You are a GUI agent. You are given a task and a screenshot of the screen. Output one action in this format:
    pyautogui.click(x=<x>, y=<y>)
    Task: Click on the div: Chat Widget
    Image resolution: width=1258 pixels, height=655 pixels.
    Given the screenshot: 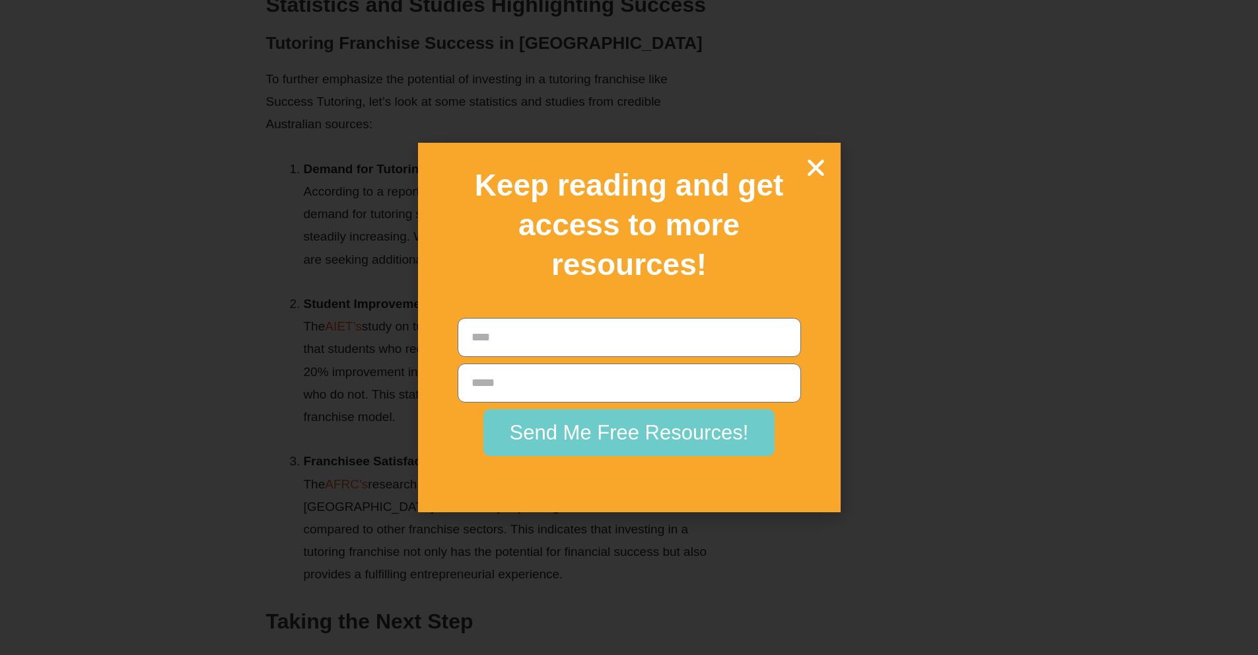 What is the action you would take?
    pyautogui.click(x=1148, y=580)
    